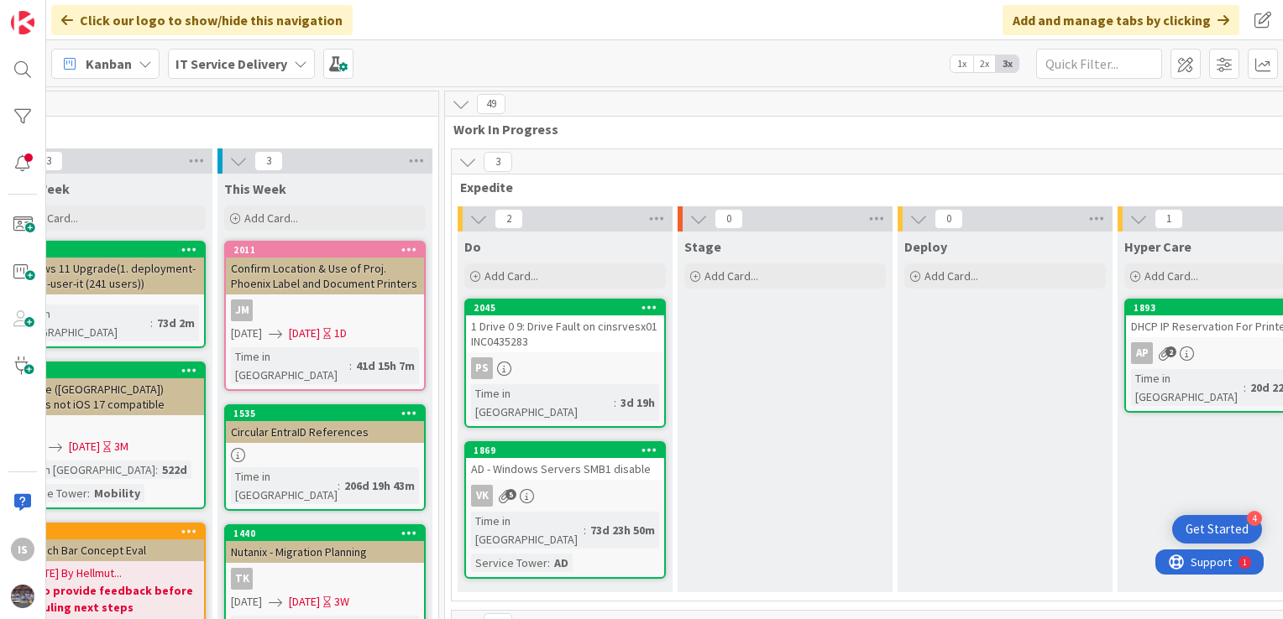  I want to click on div: AP, so click(1142, 353).